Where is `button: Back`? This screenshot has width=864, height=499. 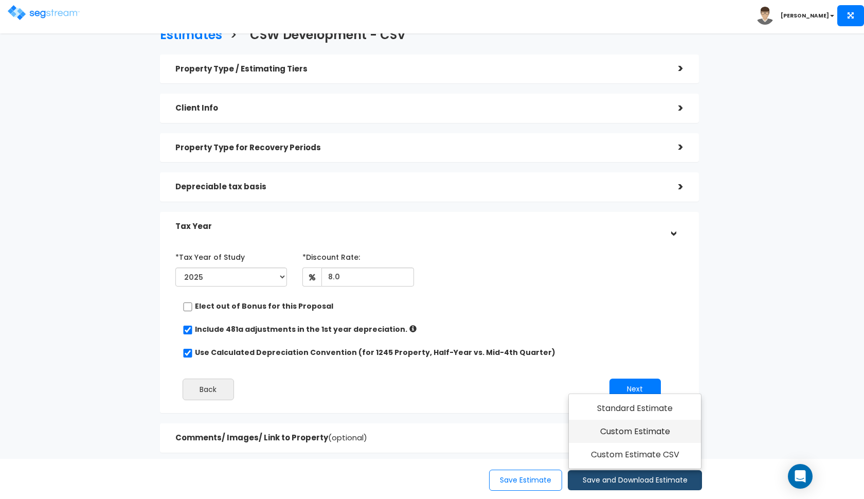 button: Back is located at coordinates (208, 389).